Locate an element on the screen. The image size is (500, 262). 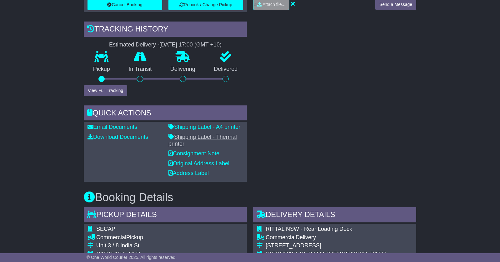
a: Email Documents is located at coordinates (112, 127).